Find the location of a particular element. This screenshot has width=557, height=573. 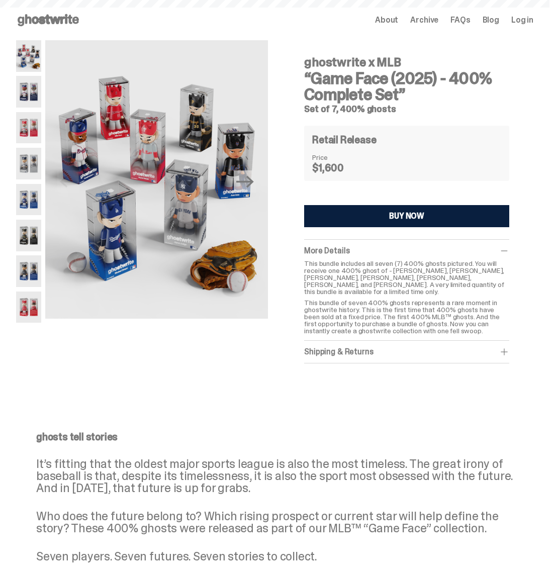

p: This bundle includes all seven (7) 400% ghosts pictured. You will receive one 400% ghost of - [PE... is located at coordinates (407, 277).